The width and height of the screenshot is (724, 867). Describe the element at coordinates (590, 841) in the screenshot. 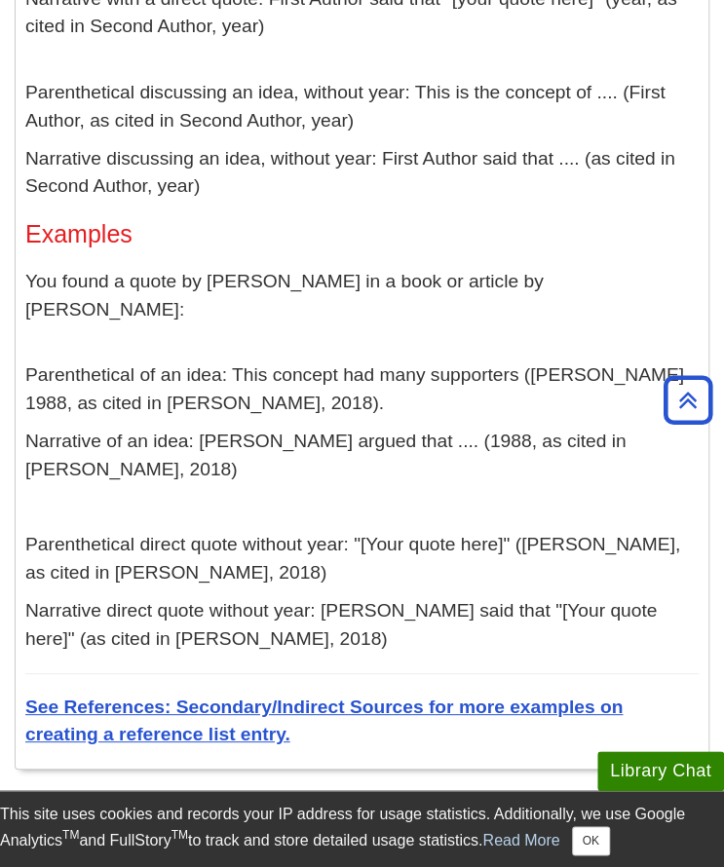

I see `button: Close` at that location.